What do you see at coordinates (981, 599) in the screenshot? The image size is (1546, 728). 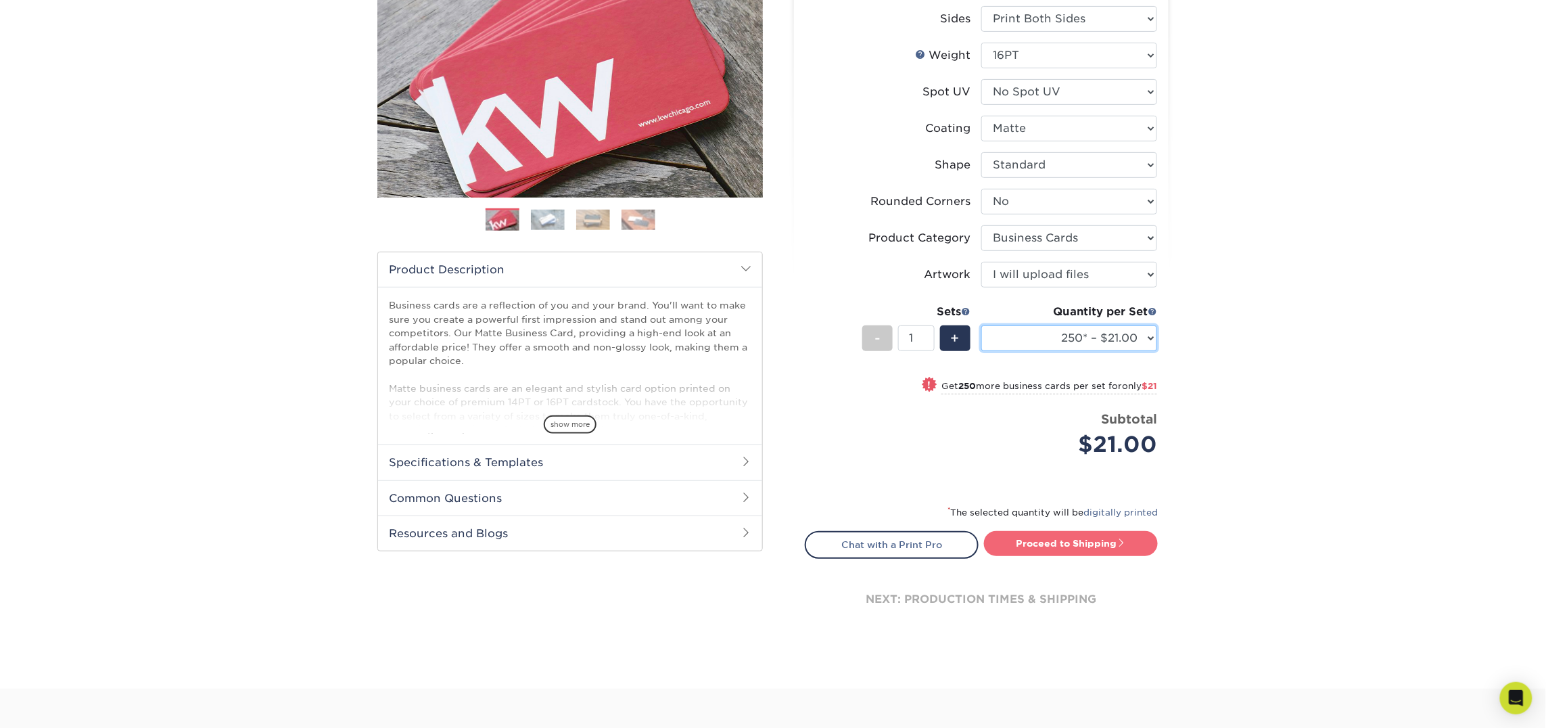 I see `div: next: production times & shipping` at bounding box center [981, 599].